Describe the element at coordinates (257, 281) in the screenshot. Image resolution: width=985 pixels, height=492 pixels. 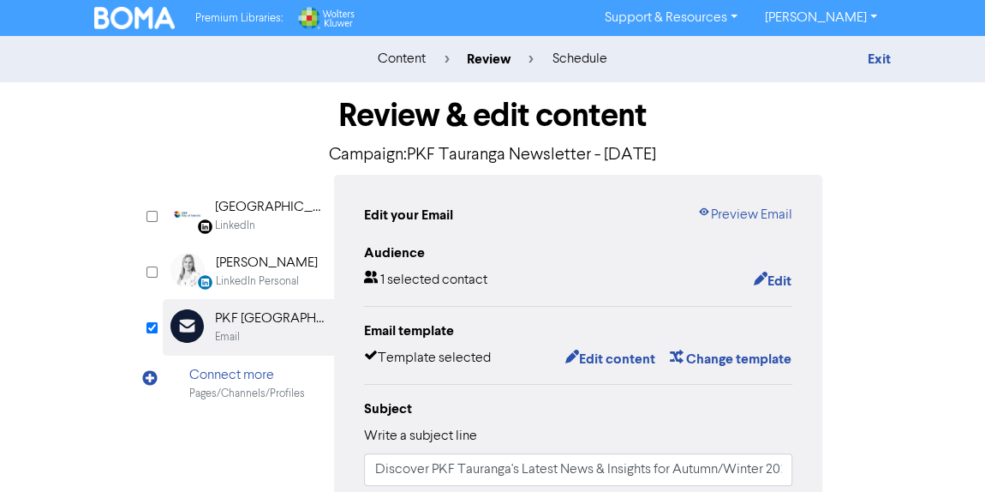
I see `div: LinkedIn Personal` at that location.